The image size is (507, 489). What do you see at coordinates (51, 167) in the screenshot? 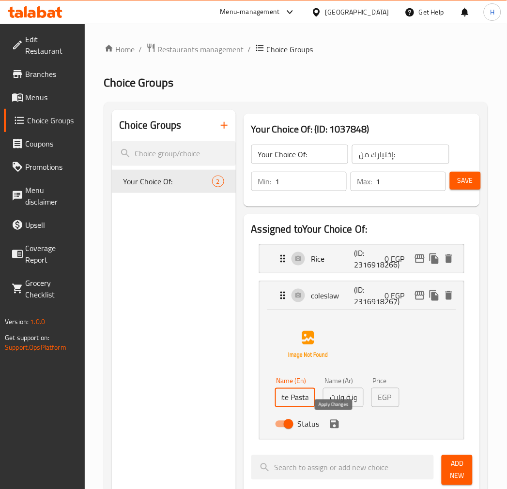
I see `span: Promotions` at bounding box center [51, 167].